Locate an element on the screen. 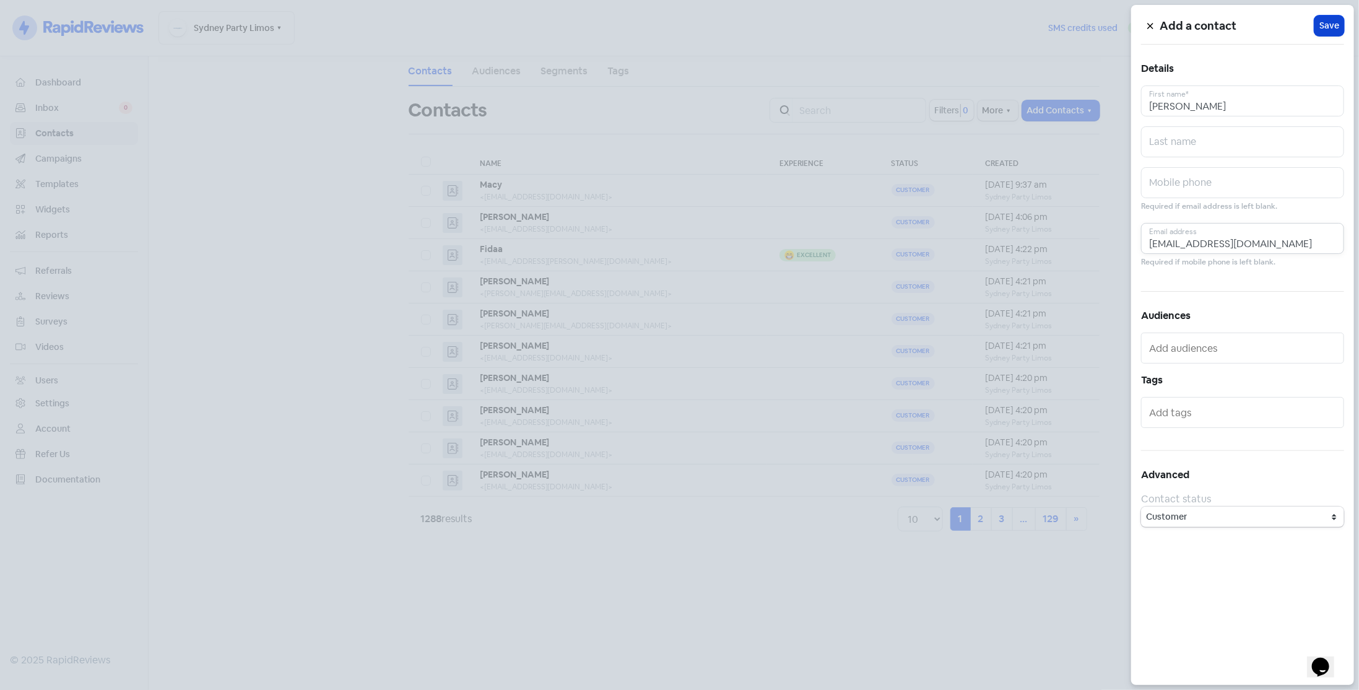 Image resolution: width=1359 pixels, height=690 pixels. span: Save is located at coordinates (1329, 25).